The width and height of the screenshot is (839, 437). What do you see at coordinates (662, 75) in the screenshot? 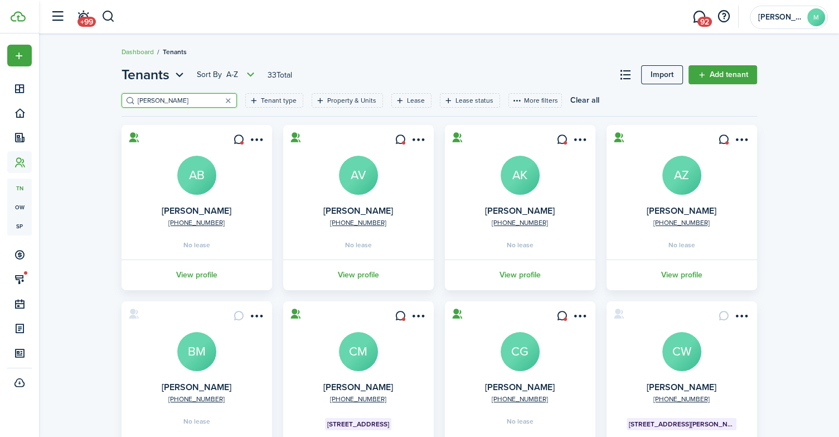
I see `a: Import` at bounding box center [662, 75].